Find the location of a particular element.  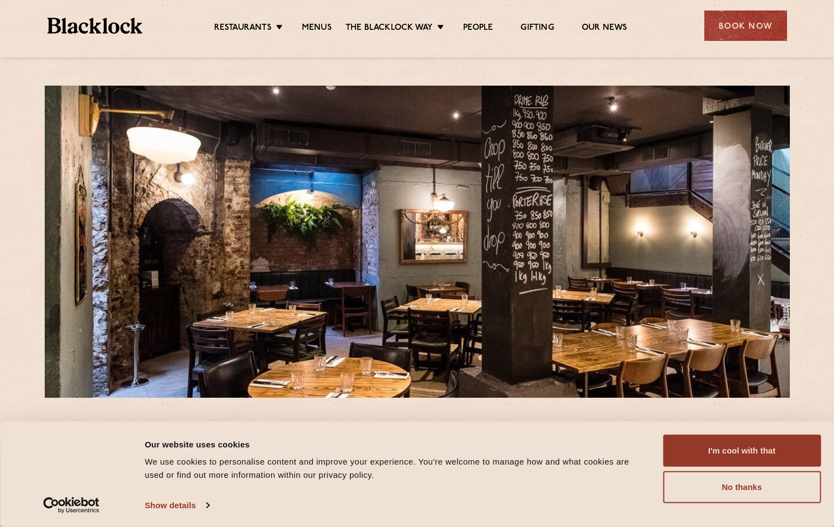

a: Gifting is located at coordinates (537, 29).